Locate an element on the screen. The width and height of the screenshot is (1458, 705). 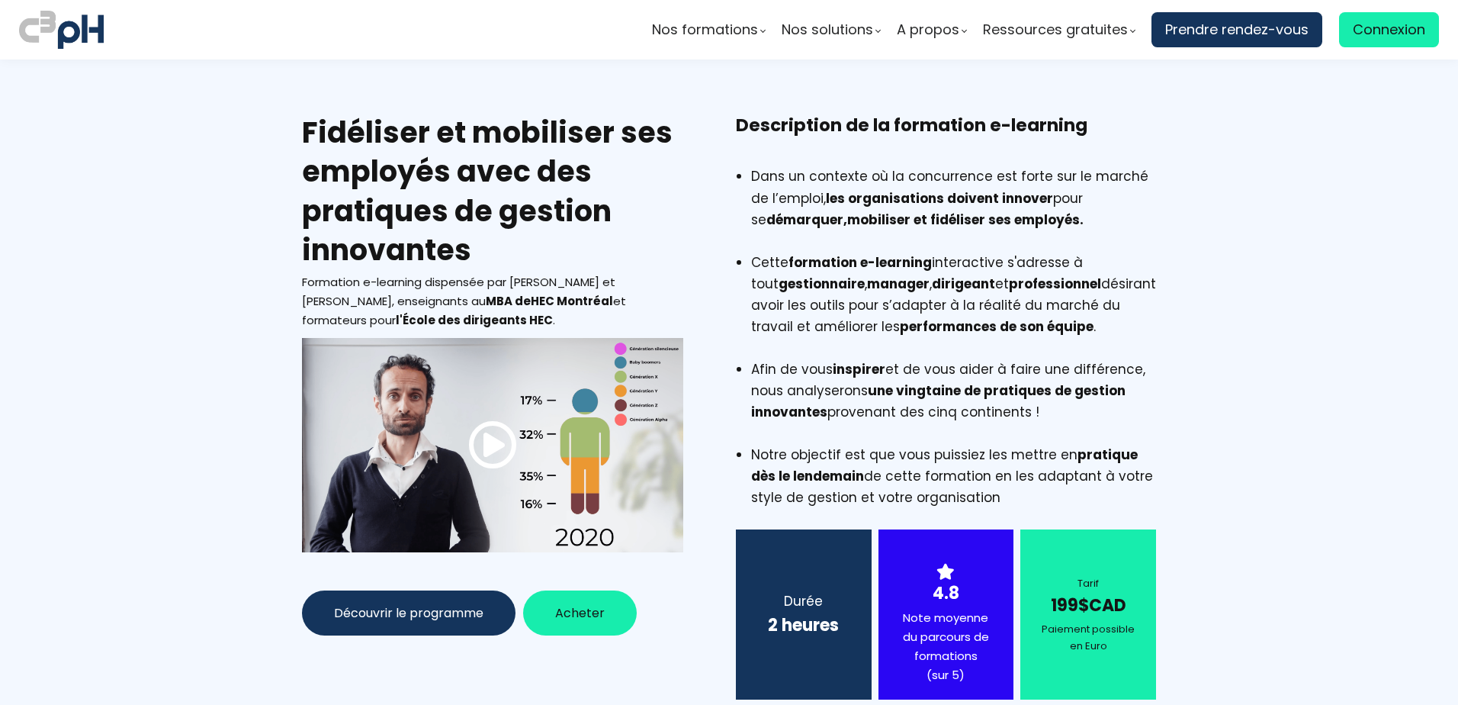
span: Nos solutions is located at coordinates (828, 30).